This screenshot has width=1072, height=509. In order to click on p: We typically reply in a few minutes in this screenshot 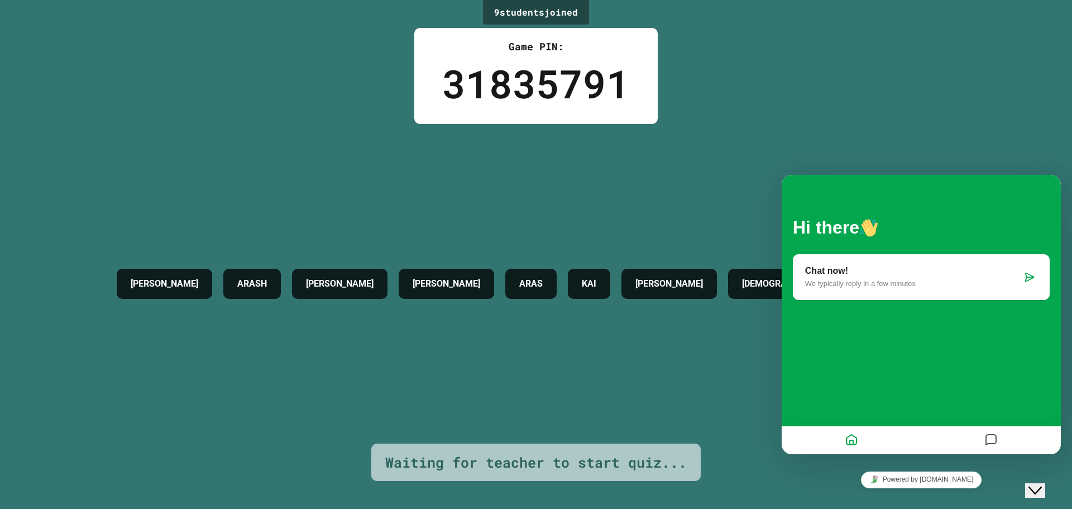, I will do `click(132, 108)`.